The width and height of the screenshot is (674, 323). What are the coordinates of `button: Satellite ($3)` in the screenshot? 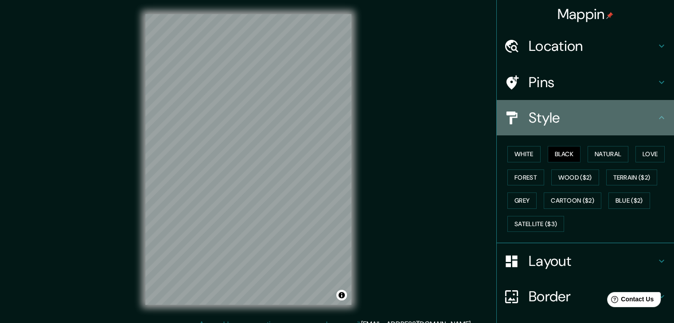 It's located at (536, 224).